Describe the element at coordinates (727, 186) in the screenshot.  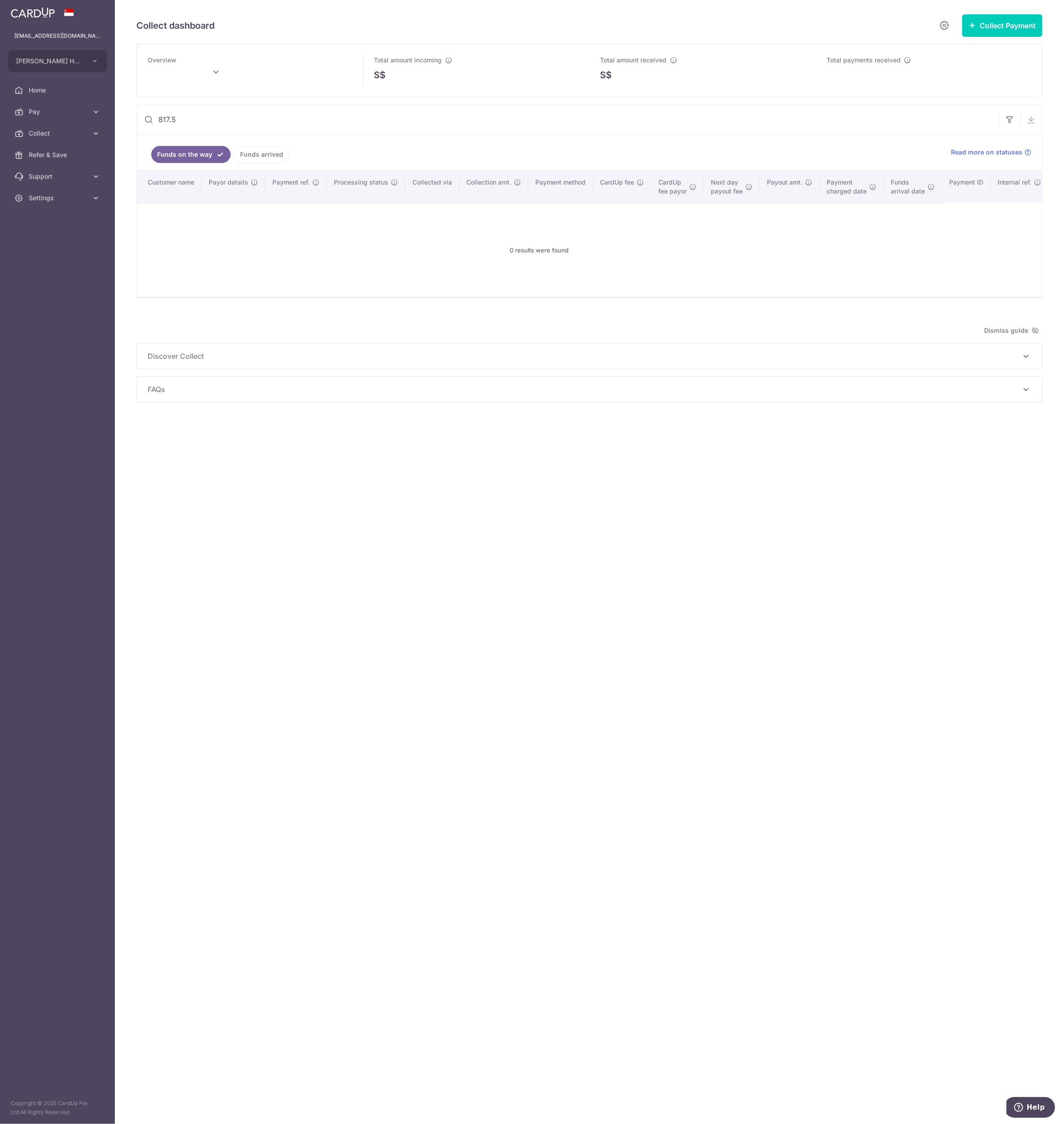
I see `span: Next day payout fee` at that location.